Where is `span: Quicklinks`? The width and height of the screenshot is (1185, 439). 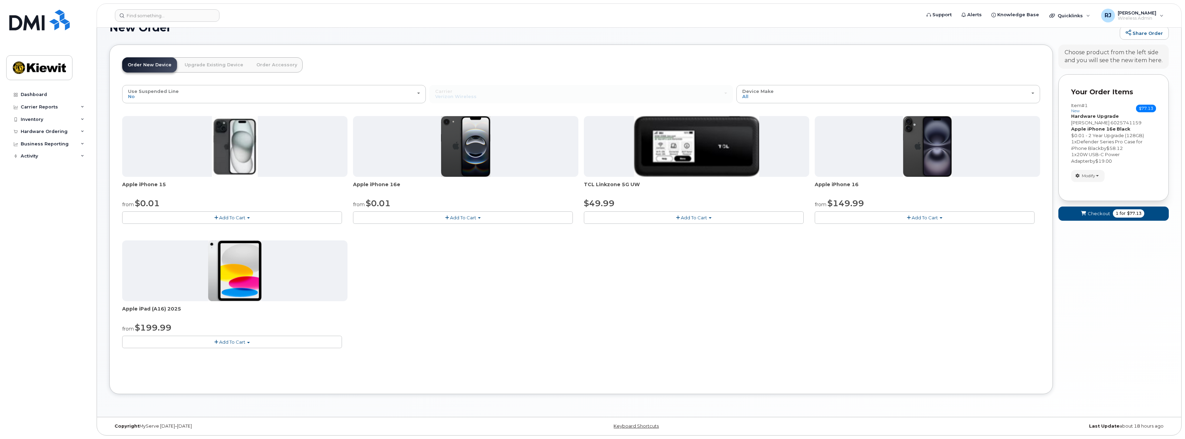 span: Quicklinks is located at coordinates (1070, 16).